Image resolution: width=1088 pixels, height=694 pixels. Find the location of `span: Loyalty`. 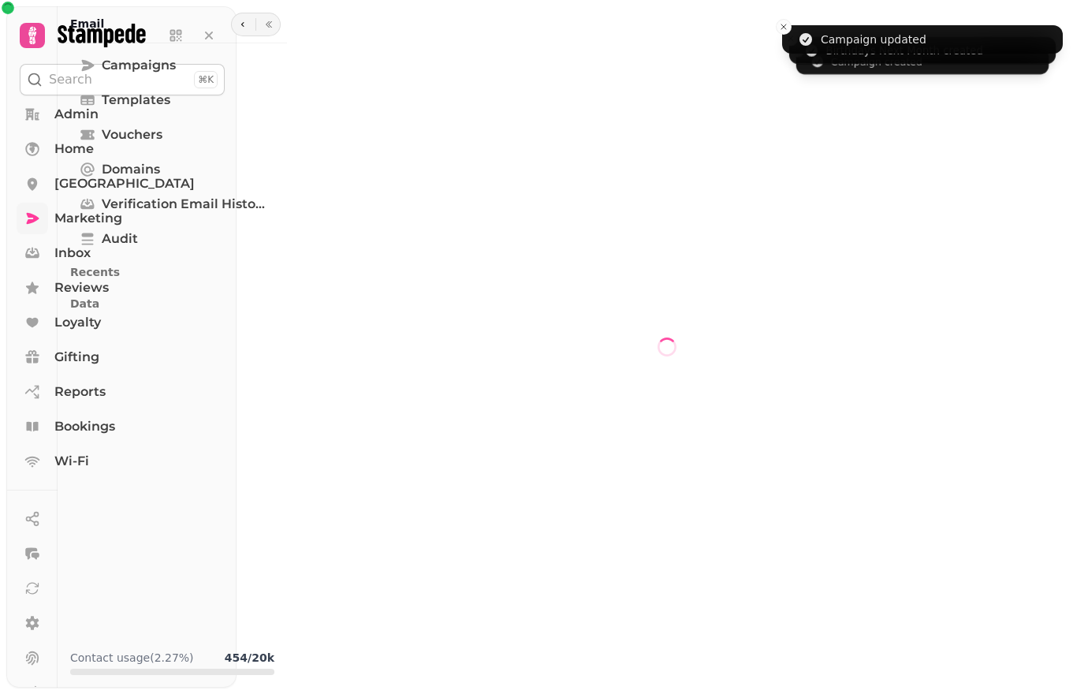

span: Loyalty is located at coordinates (77, 322).